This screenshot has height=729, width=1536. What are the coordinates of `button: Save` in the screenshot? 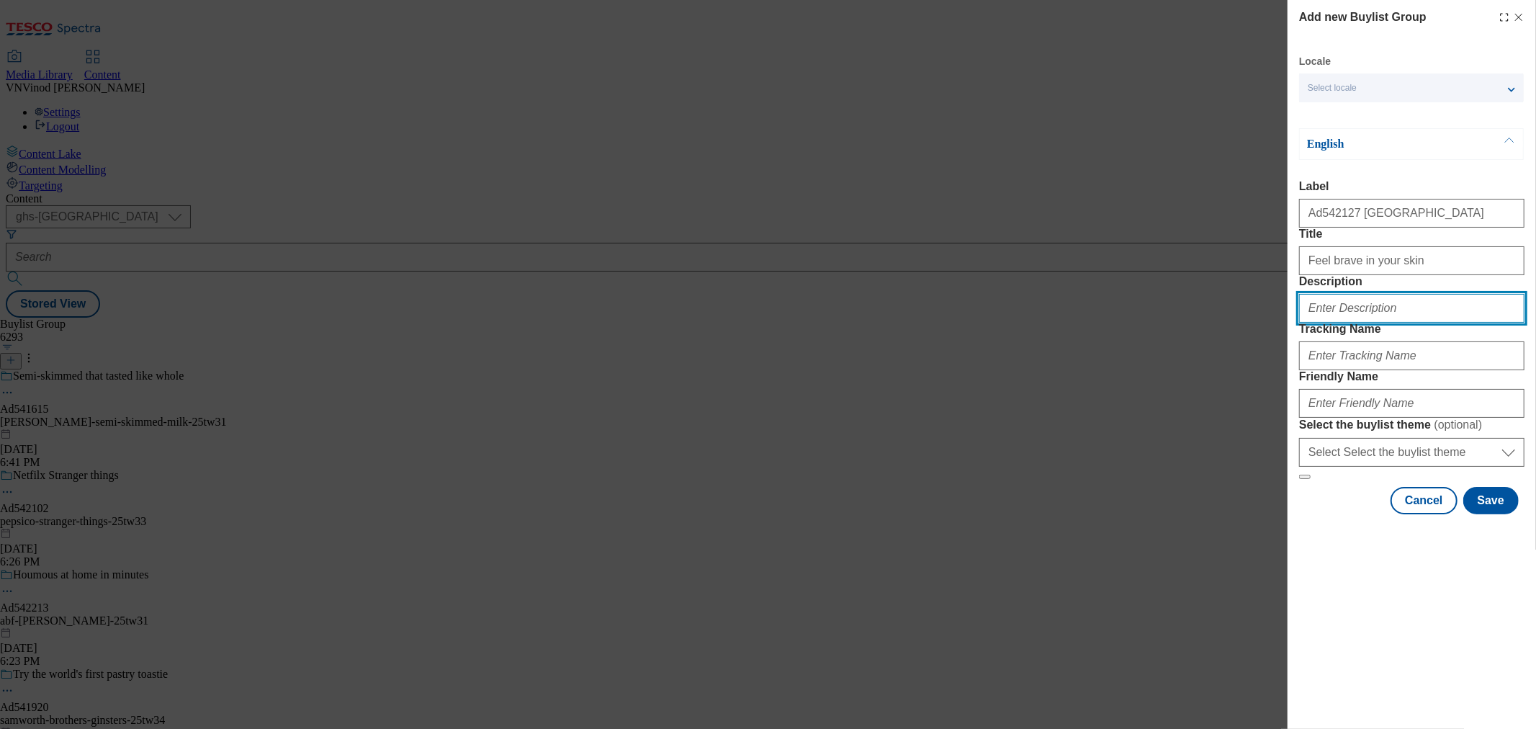 It's located at (1490, 500).